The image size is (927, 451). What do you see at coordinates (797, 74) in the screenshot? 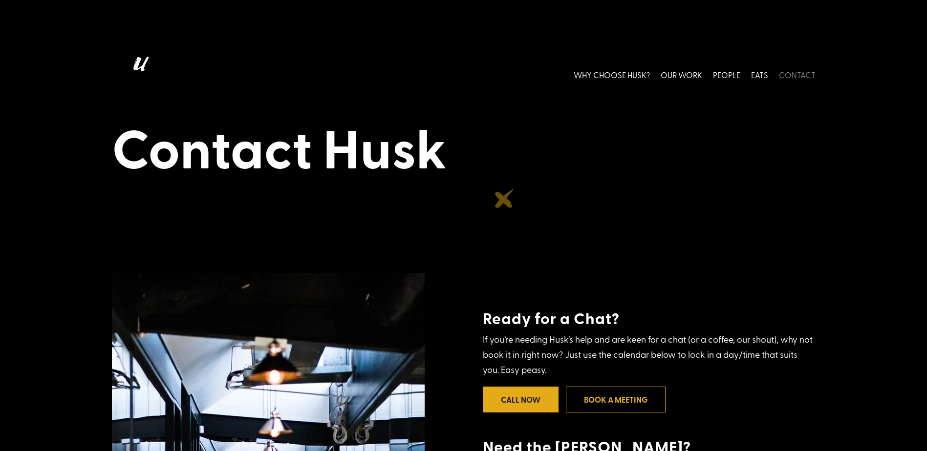
I see `a: CONTACT` at bounding box center [797, 74].